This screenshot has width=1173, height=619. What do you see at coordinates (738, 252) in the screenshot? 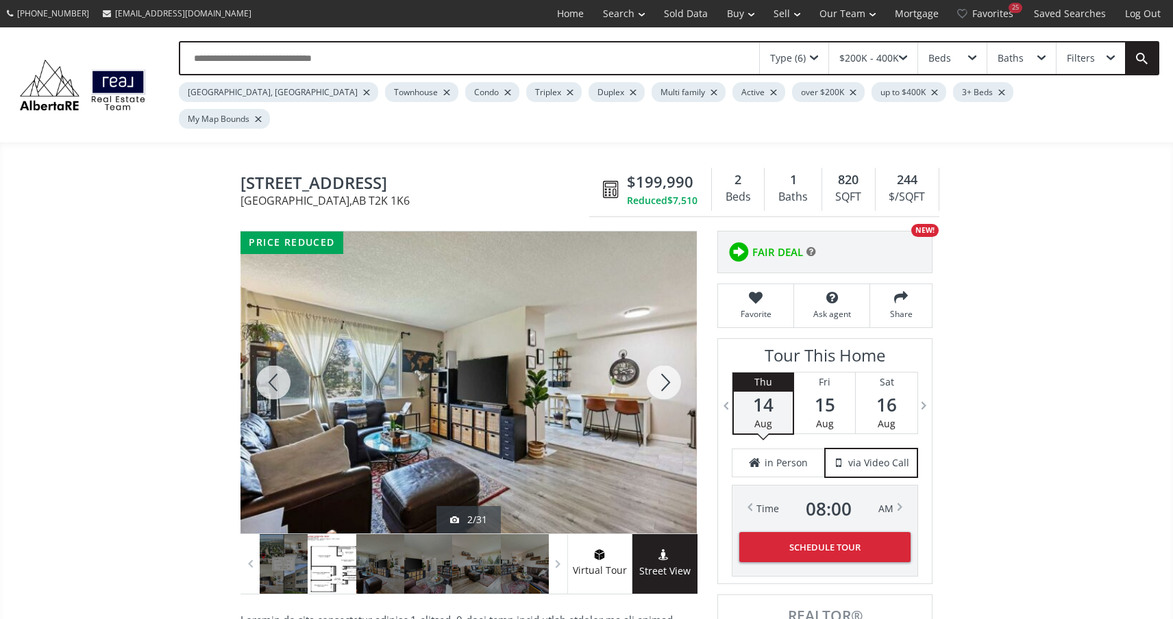
I see `img: rating icon` at bounding box center [738, 252].